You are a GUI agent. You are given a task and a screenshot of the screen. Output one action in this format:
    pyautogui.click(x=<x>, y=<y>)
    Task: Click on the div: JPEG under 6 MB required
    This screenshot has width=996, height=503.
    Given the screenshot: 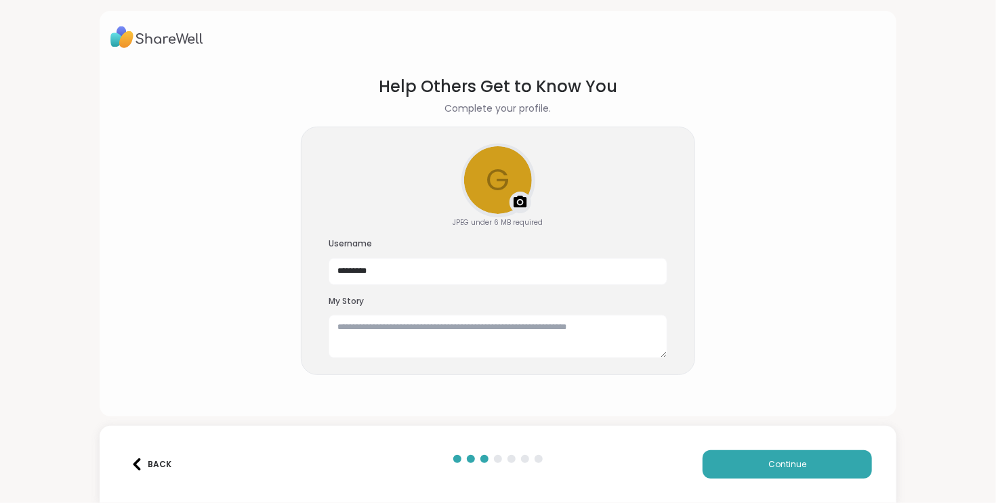 What is the action you would take?
    pyautogui.click(x=498, y=222)
    